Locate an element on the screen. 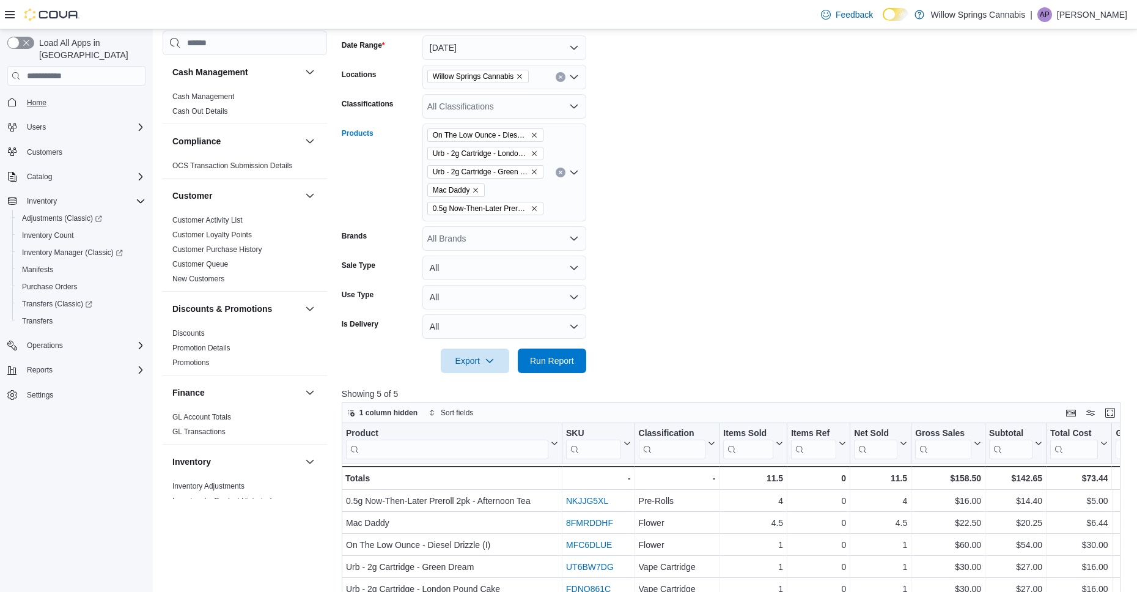 The width and height of the screenshot is (1137, 592). span: Inventory Adjustments is located at coordinates (208, 486).